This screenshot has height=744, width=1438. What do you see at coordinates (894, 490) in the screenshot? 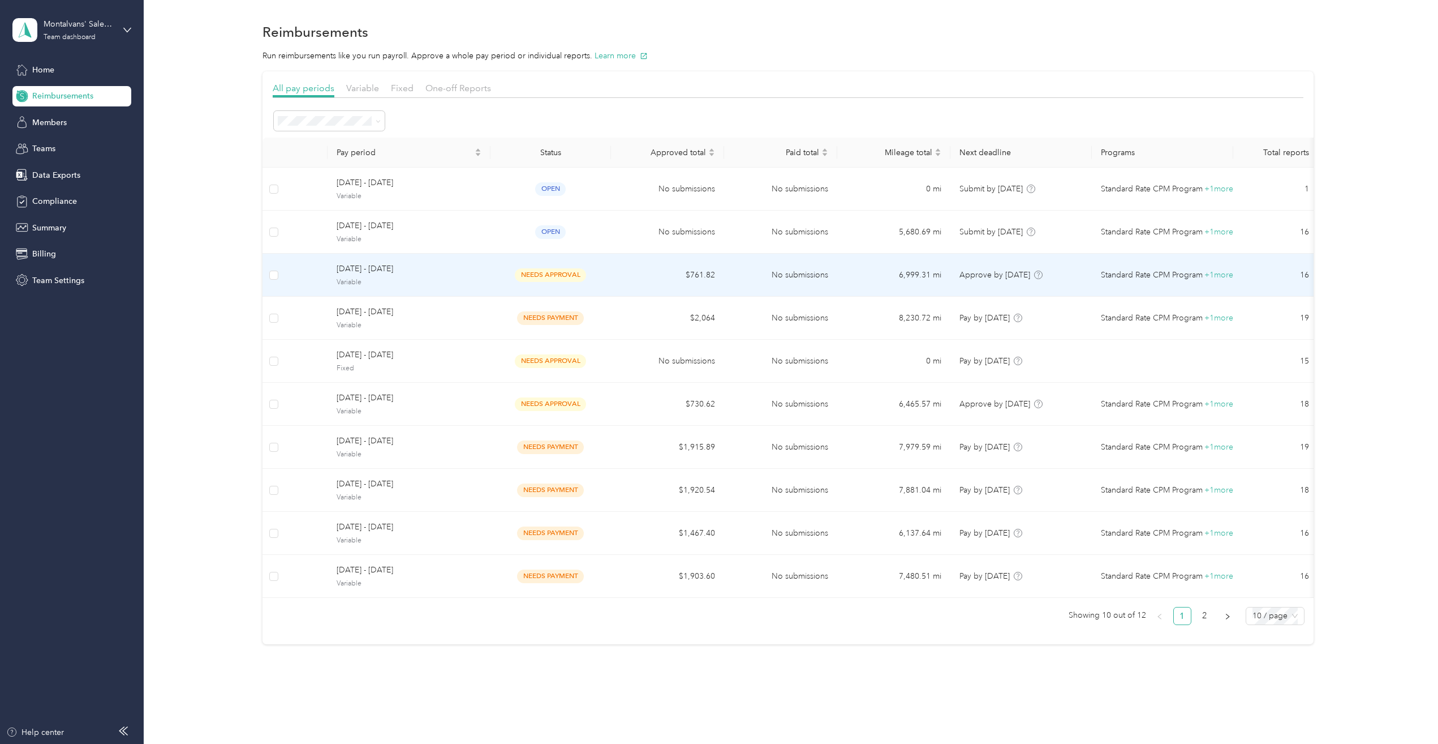
I see `td: 7,881.04 mi` at bounding box center [894, 490].